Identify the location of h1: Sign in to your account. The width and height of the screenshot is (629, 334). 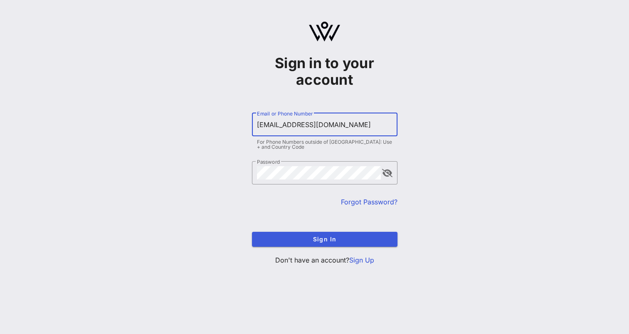
(325, 72).